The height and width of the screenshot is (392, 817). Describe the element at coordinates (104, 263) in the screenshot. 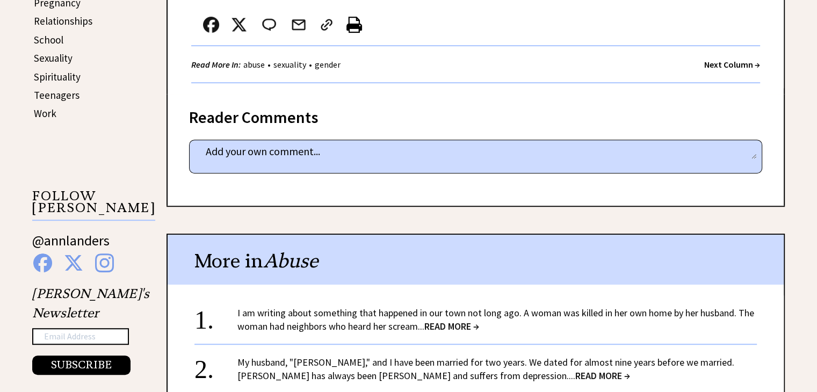

I see `img: instagram%20blue.png` at that location.